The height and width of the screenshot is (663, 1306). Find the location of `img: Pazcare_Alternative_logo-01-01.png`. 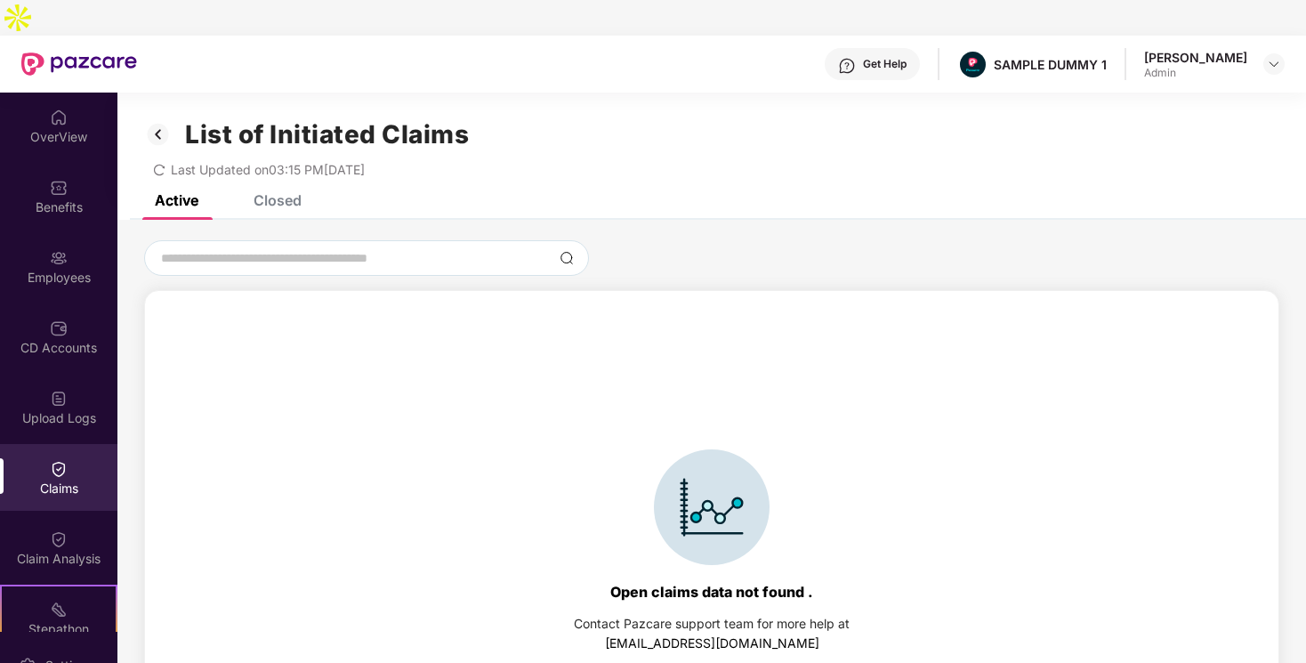

img: Pazcare_Alternative_logo-01-01.png is located at coordinates (973, 64).